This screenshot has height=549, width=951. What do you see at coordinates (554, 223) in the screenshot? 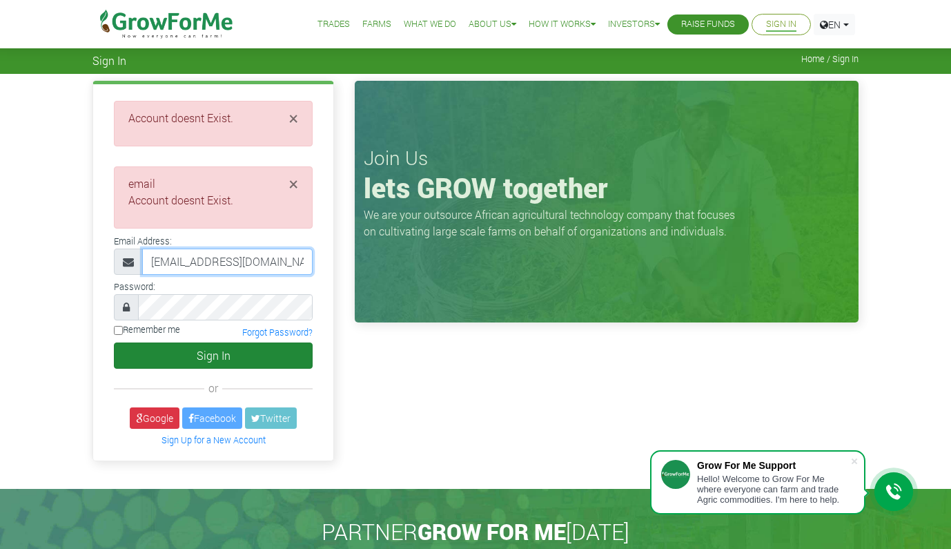
I see `p: We are your outsource African agricultural technology company that focuses on cultivating large s...` at bounding box center [554, 223].